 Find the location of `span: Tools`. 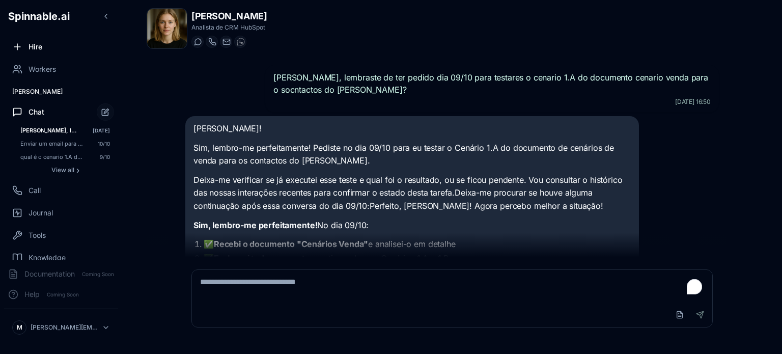

span: Tools is located at coordinates (37, 235).